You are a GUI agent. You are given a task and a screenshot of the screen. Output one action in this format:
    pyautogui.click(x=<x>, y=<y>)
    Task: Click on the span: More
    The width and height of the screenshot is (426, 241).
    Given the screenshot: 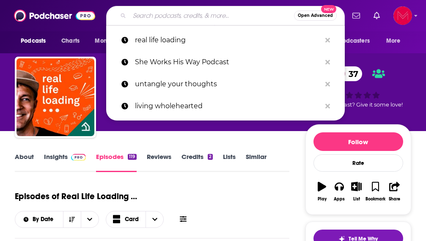 What is the action you would take?
    pyautogui.click(x=393, y=41)
    